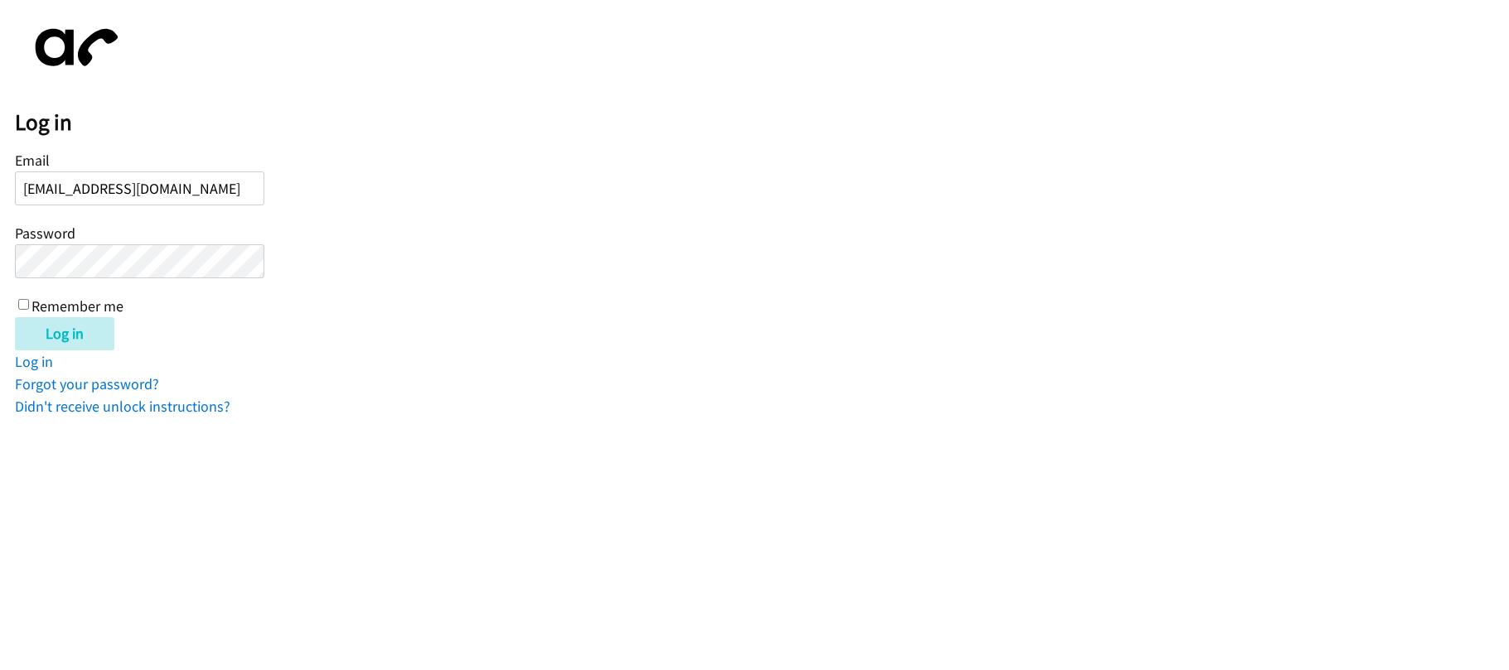 Image resolution: width=1509 pixels, height=670 pixels. I want to click on img: aphone-8a226864a2ddd6a5e75d1ebefc011f4aa8f32683c2d82f3fb0802fe031f96514.svg, so click(73, 47).